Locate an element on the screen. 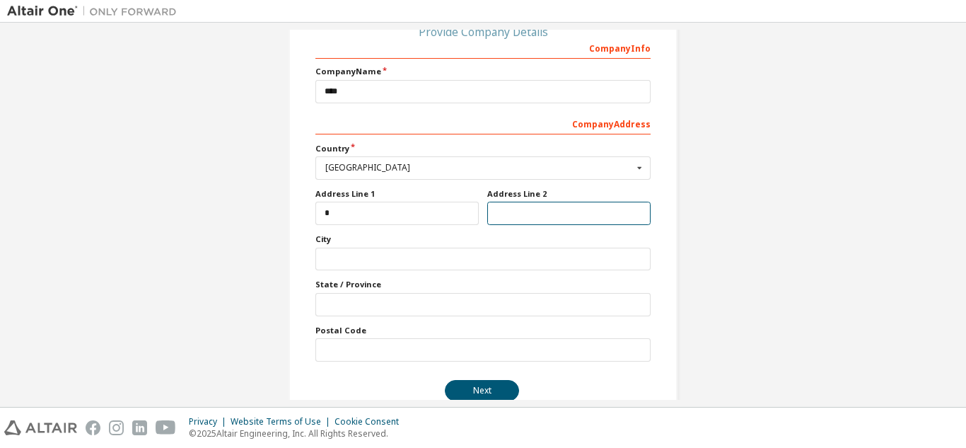 Image resolution: width=966 pixels, height=448 pixels. img: linkedin.svg is located at coordinates (139, 427).